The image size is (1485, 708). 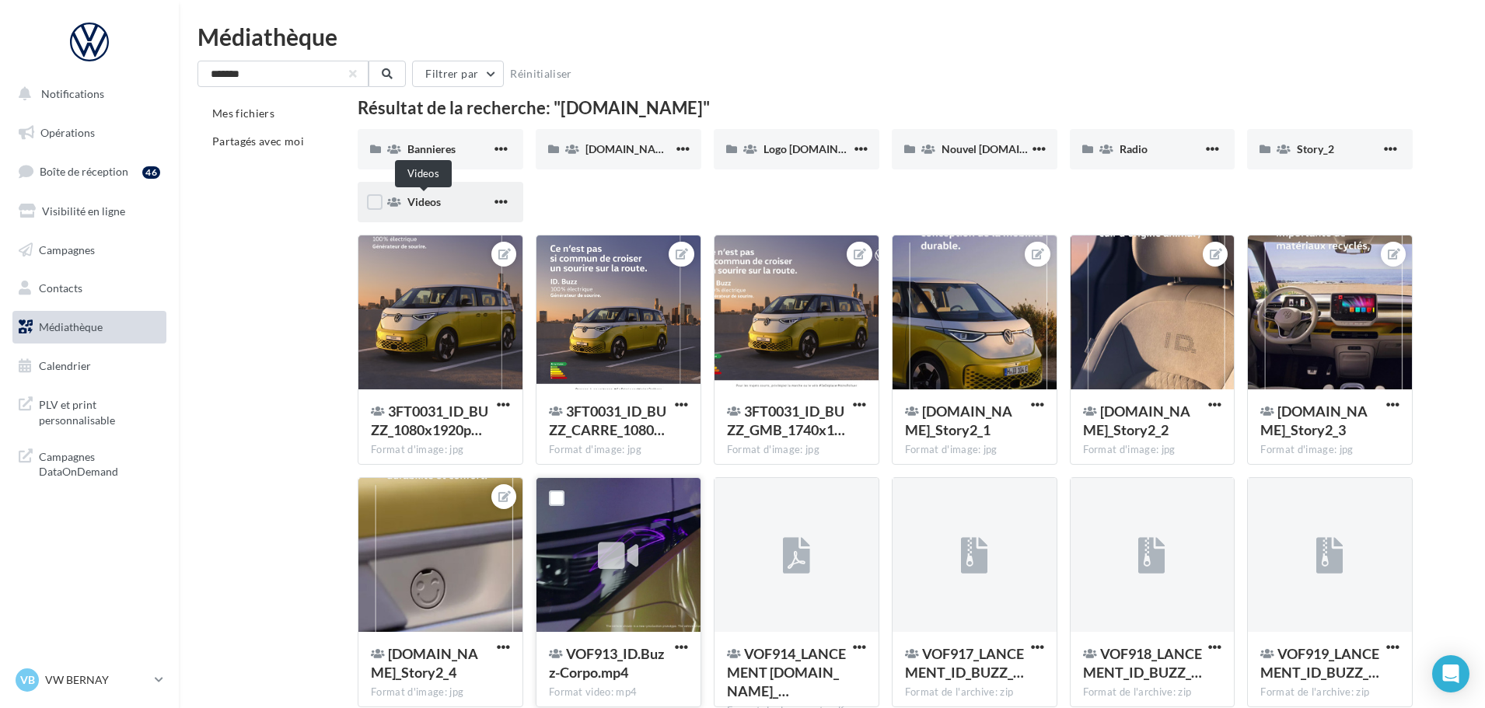 I want to click on span: ID.BUZZ_Story2_1, so click(x=959, y=421).